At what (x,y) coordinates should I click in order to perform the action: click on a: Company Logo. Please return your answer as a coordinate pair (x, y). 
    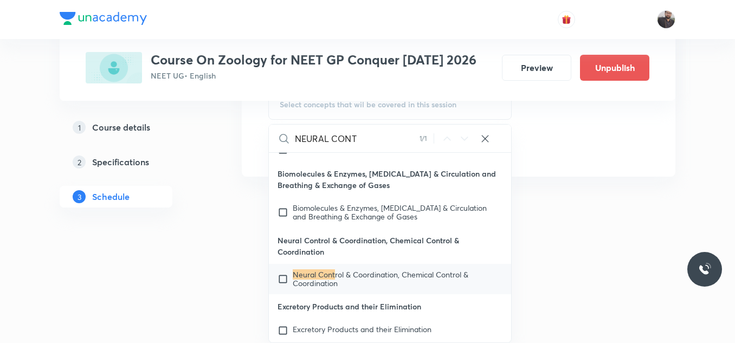
    Looking at the image, I should click on (103, 20).